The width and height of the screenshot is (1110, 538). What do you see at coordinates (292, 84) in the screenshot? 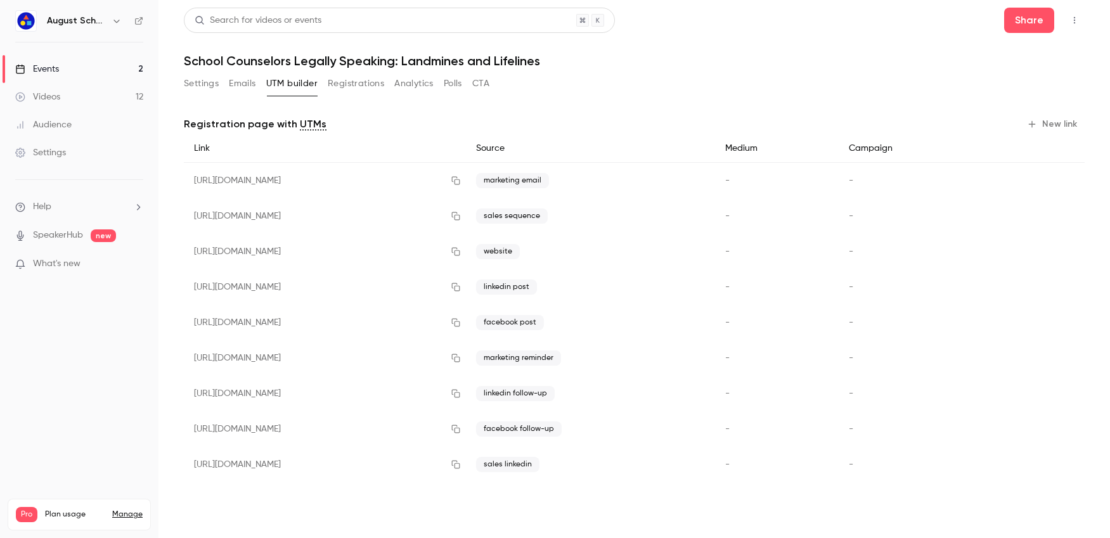
I see `button: UTM builder` at bounding box center [292, 84].